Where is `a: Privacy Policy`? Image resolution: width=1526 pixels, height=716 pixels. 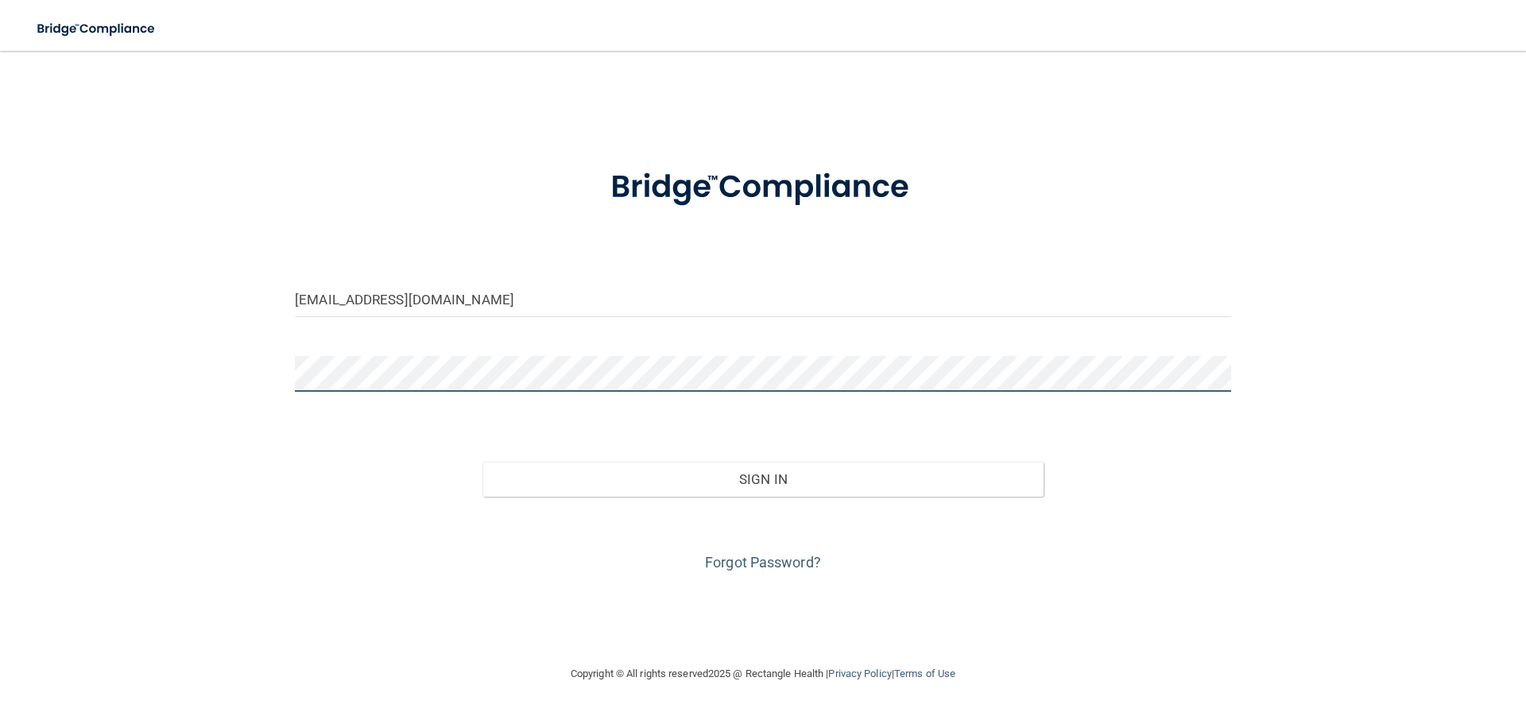 a: Privacy Policy is located at coordinates (859, 673).